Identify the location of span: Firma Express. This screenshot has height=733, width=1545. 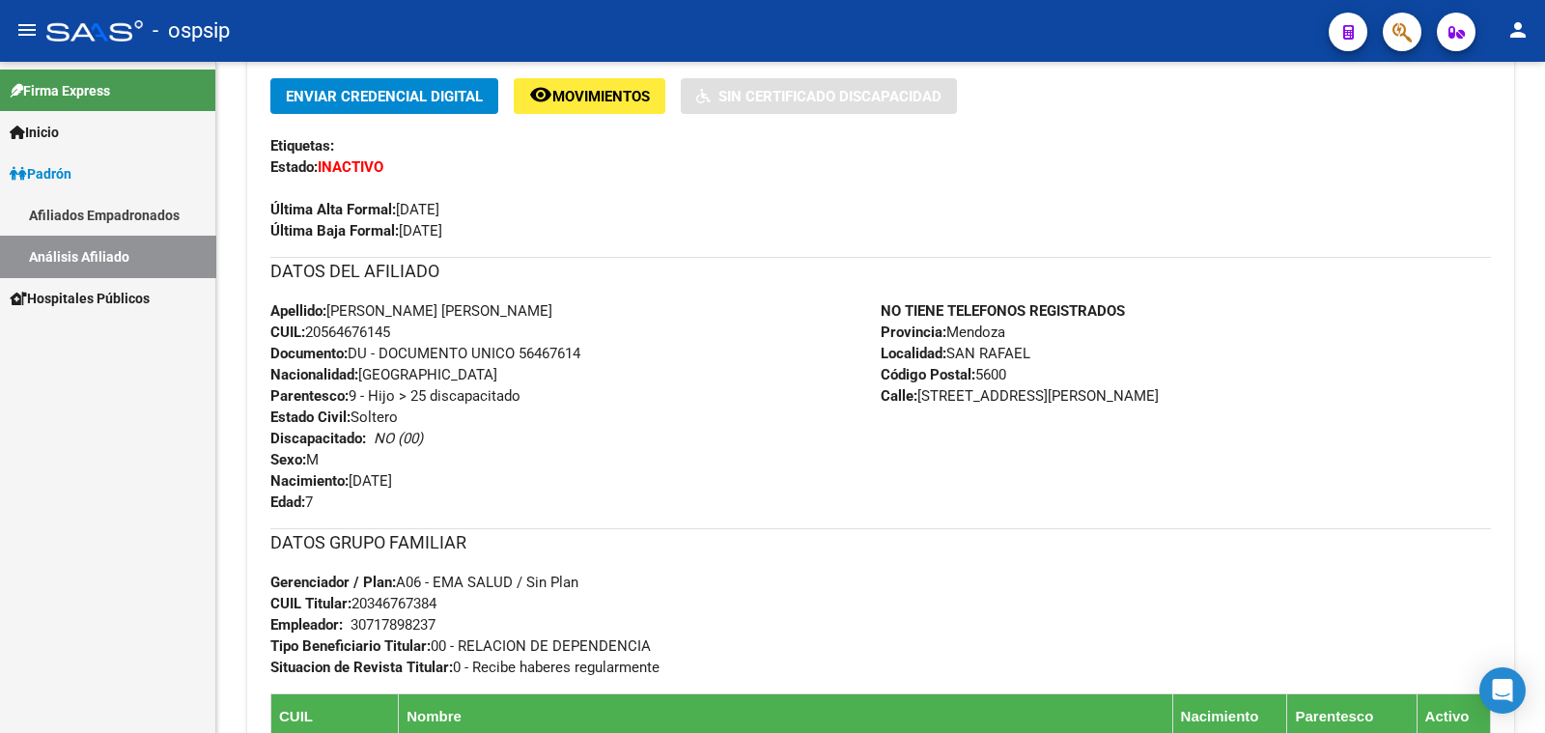
(60, 91).